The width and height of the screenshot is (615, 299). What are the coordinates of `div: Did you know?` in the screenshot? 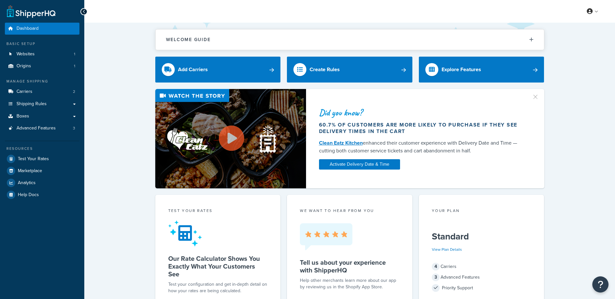 It's located at (421, 113).